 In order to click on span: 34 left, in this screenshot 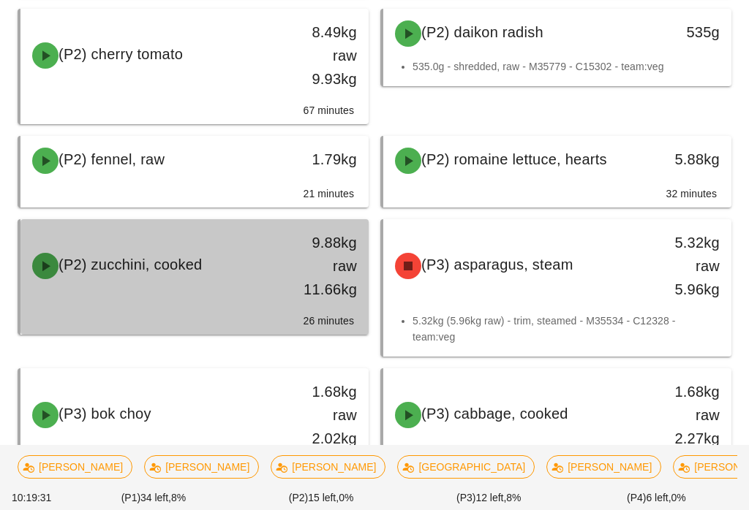, I will do `click(156, 498)`.